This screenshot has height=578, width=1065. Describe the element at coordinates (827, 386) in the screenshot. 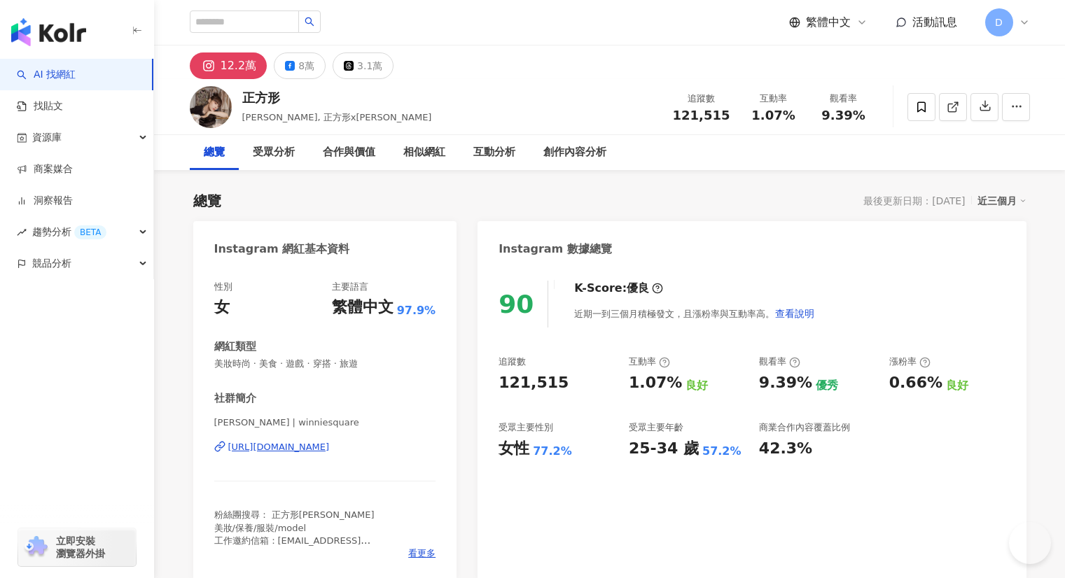

I see `div: 優秀` at that location.